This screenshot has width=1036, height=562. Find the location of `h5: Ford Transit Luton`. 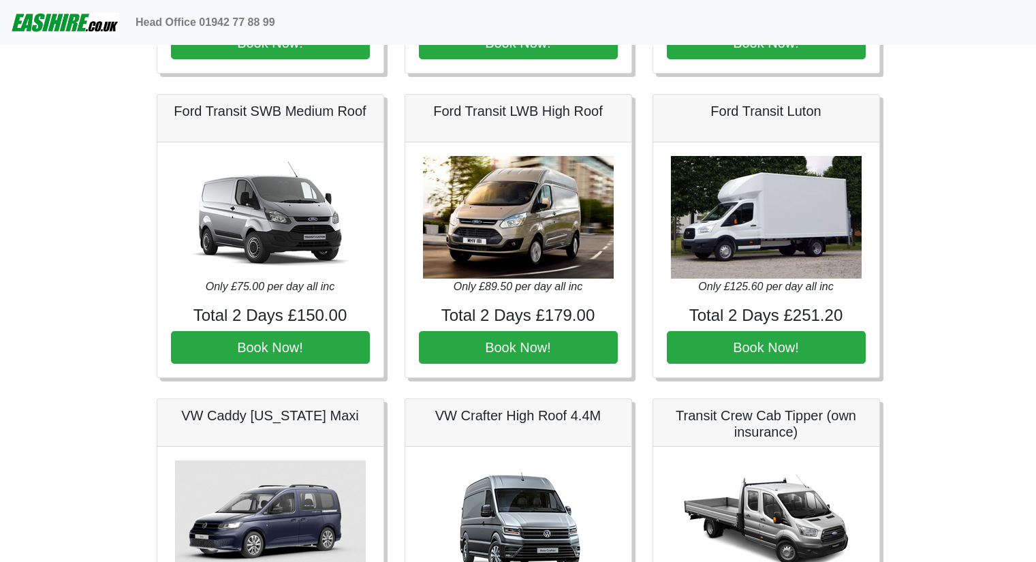

h5: Ford Transit Luton is located at coordinates (766, 111).